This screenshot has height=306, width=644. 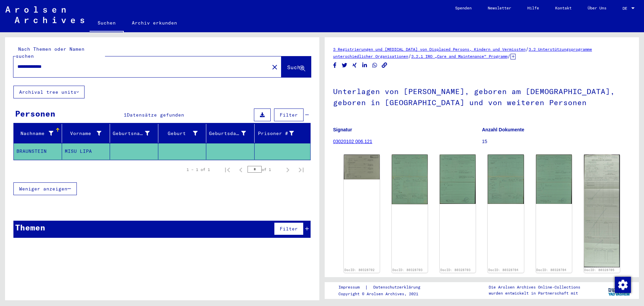 I want to click on button: Share on LinkedIn, so click(x=365, y=65).